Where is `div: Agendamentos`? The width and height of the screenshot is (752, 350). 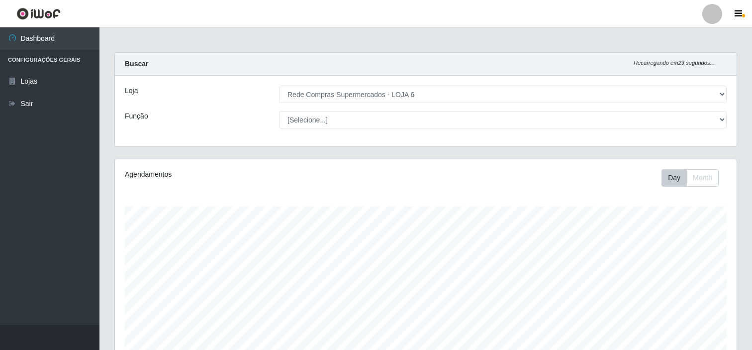 div: Agendamentos is located at coordinates (246, 174).